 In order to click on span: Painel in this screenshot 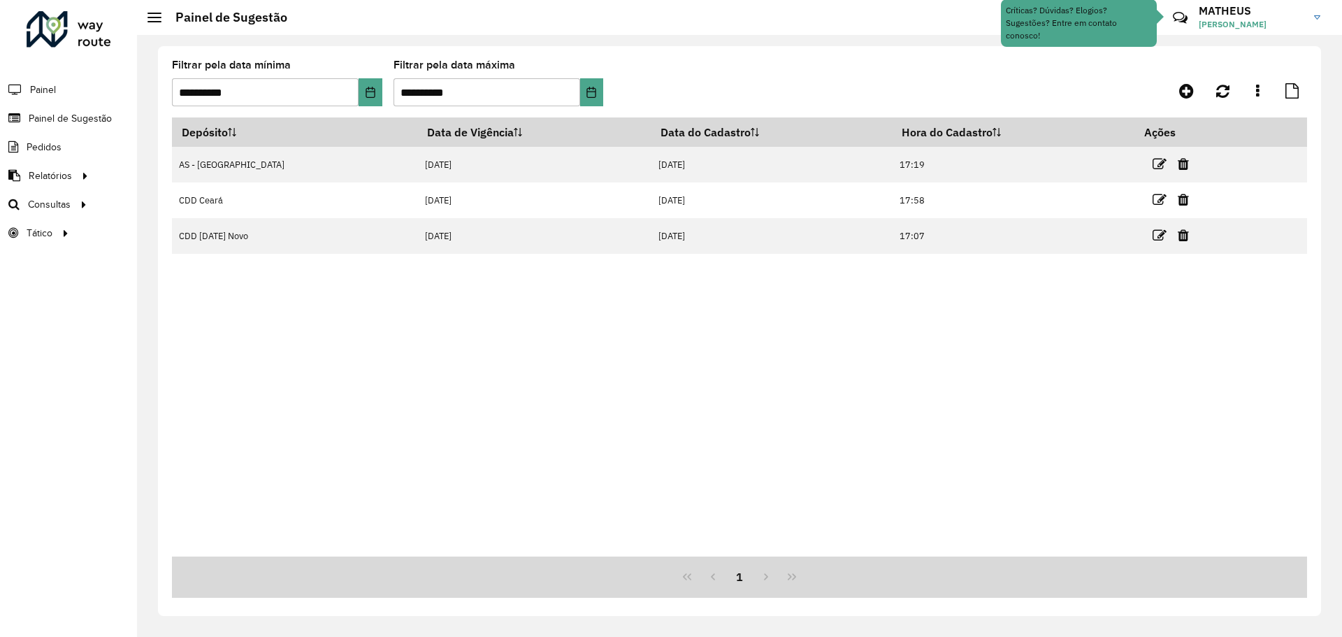, I will do `click(43, 89)`.